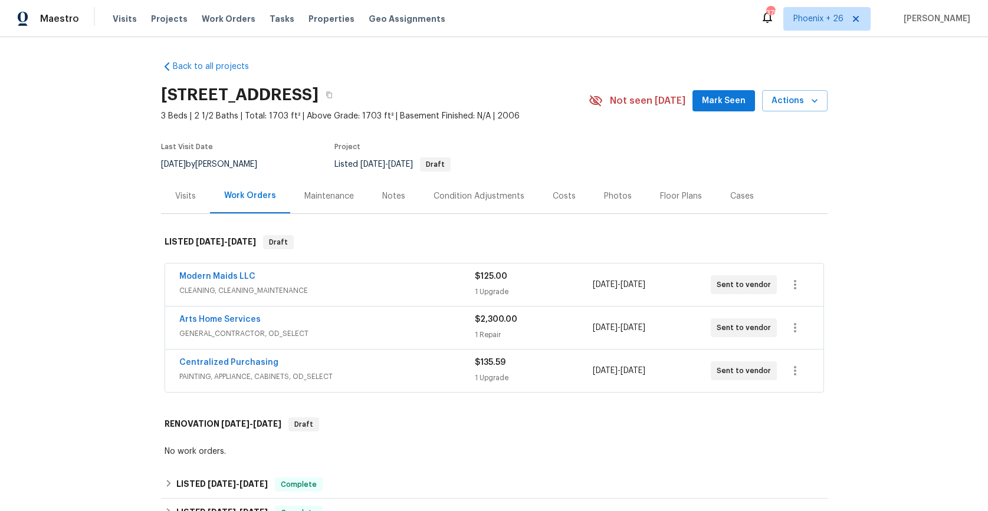 This screenshot has width=988, height=511. I want to click on div: Cases, so click(742, 196).